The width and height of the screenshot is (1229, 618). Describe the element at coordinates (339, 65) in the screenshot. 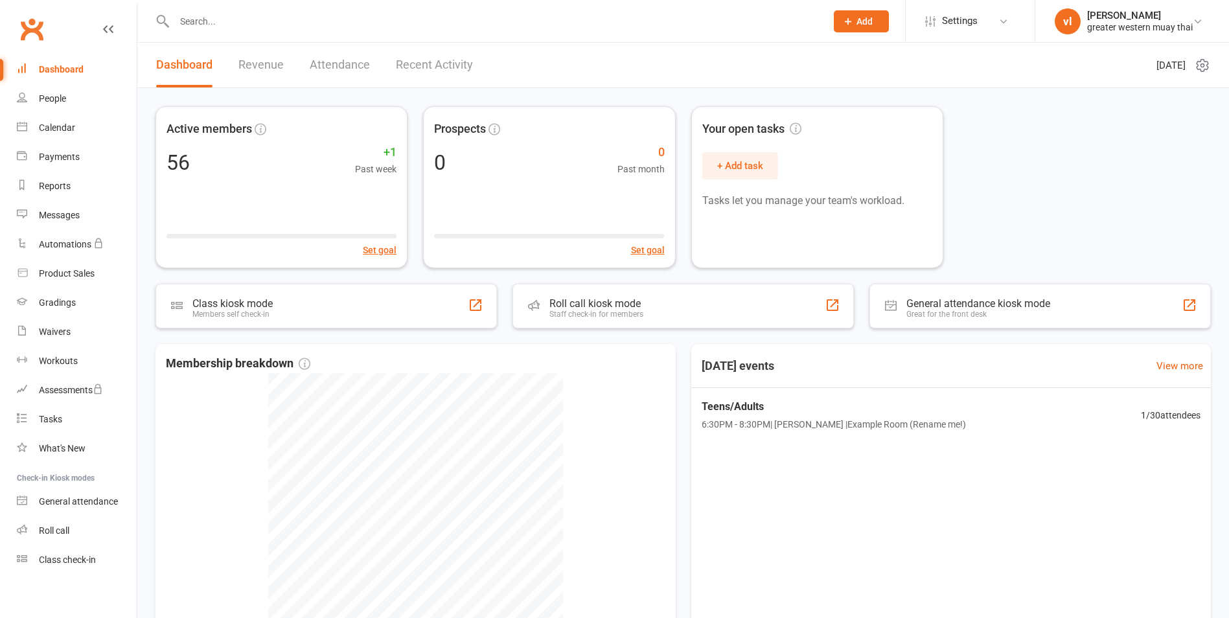

I see `a: Attendance` at that location.